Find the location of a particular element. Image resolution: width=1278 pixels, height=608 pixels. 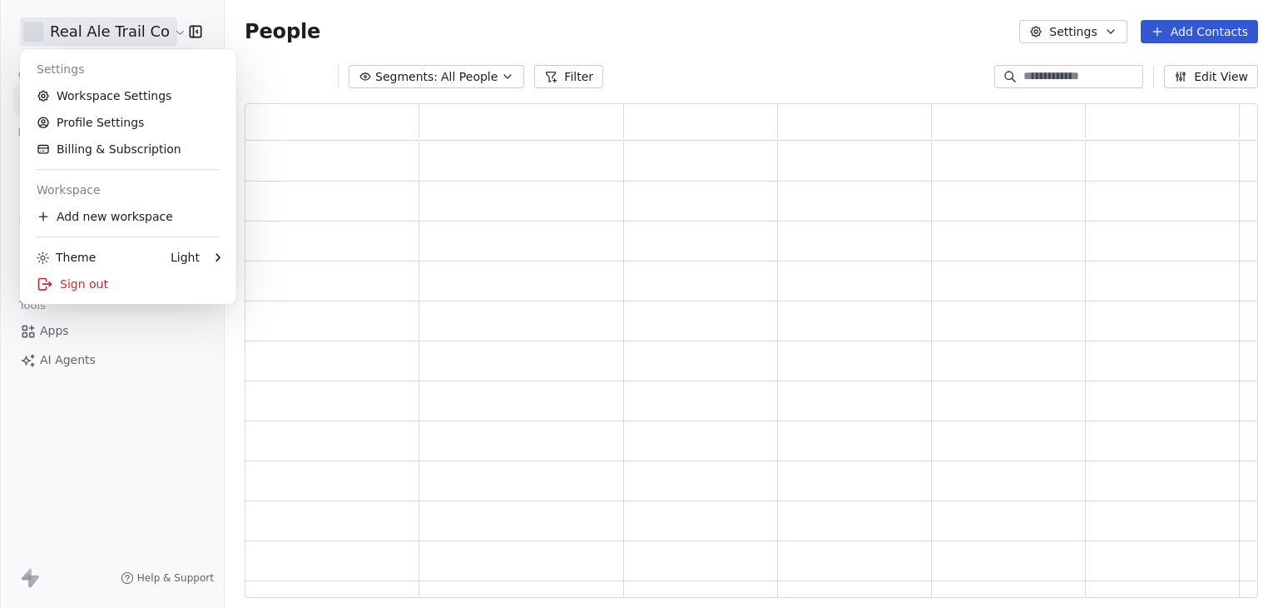

a: Workspace Settings is located at coordinates (128, 96).